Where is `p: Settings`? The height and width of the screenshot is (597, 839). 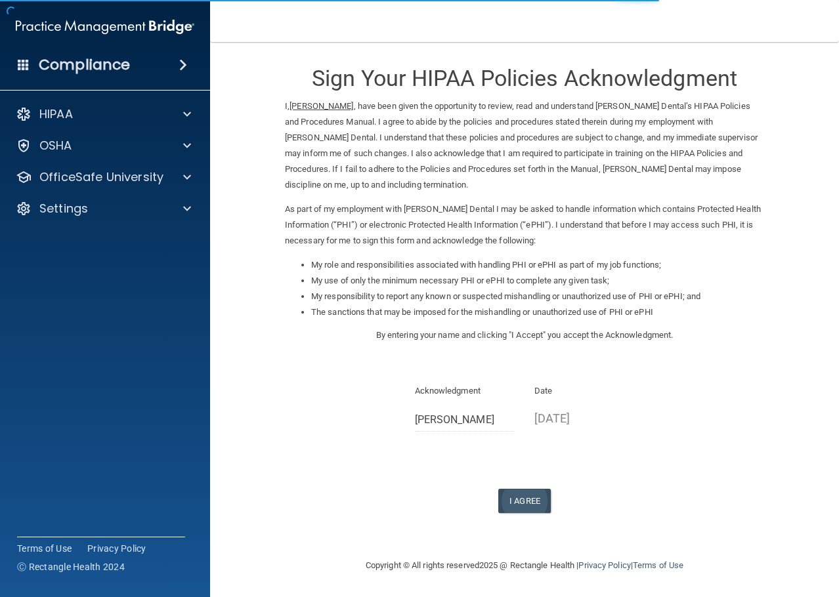
p: Settings is located at coordinates (64, 209).